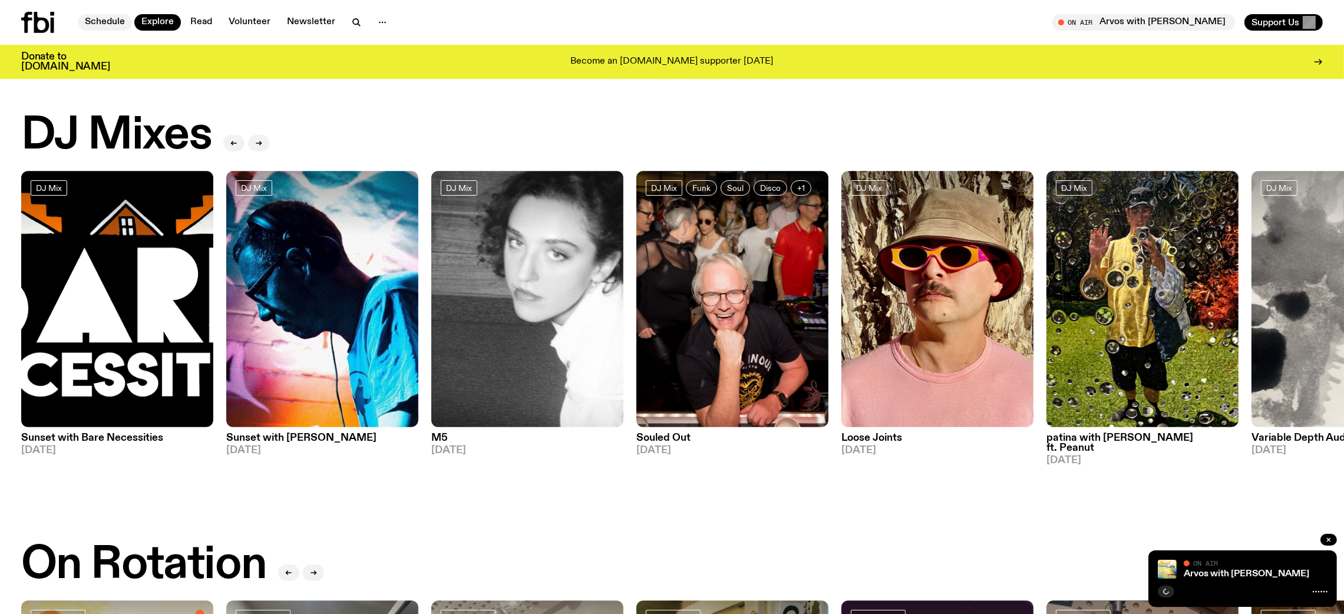  I want to click on a: Funk, so click(701, 188).